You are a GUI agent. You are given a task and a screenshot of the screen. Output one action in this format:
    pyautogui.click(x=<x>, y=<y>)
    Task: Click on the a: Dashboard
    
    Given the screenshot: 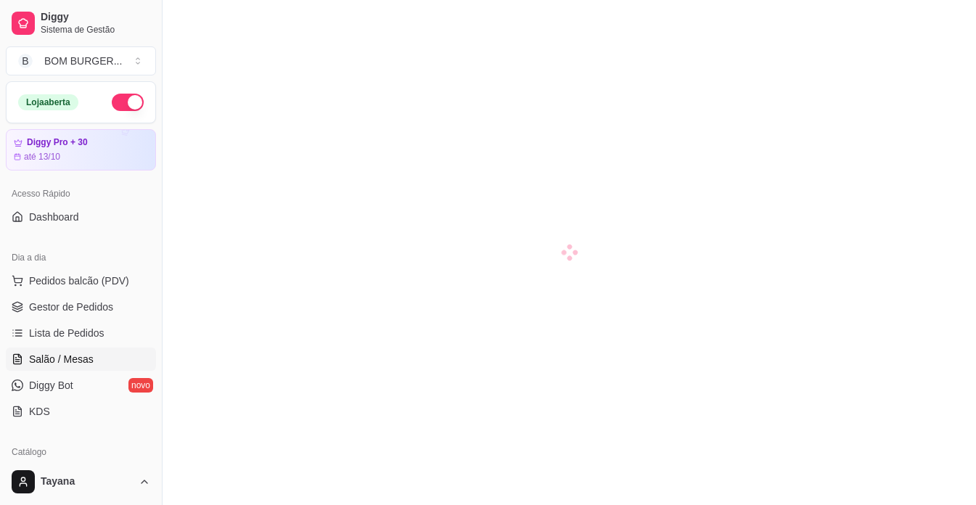 What is the action you would take?
    pyautogui.click(x=81, y=217)
    